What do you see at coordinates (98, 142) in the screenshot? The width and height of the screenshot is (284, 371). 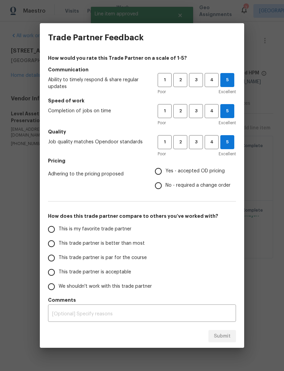 I see `span: Job quality matches Opendoor standards` at bounding box center [98, 142].